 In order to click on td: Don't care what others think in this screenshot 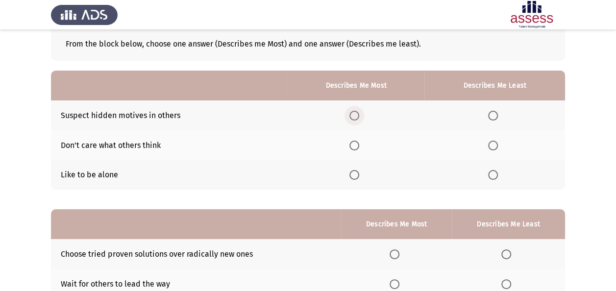, I will do `click(169, 145)`.